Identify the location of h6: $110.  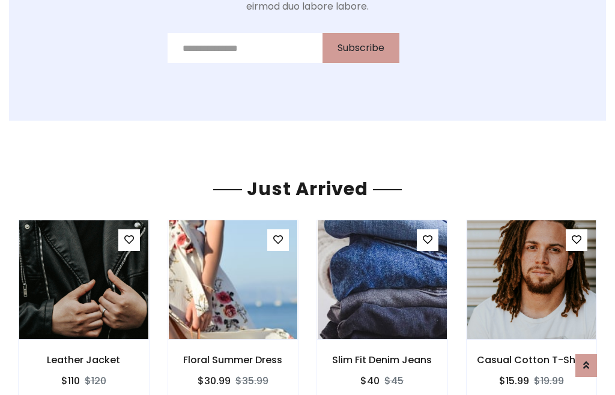
(70, 381).